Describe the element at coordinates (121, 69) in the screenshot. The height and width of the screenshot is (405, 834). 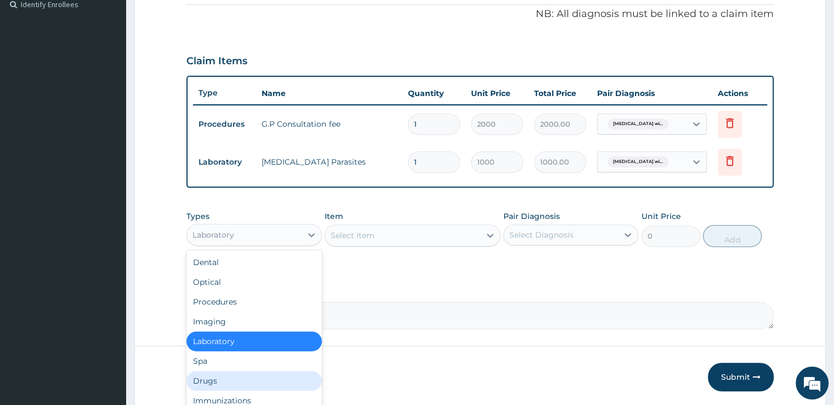
I see `div: Chat with us now` at that location.